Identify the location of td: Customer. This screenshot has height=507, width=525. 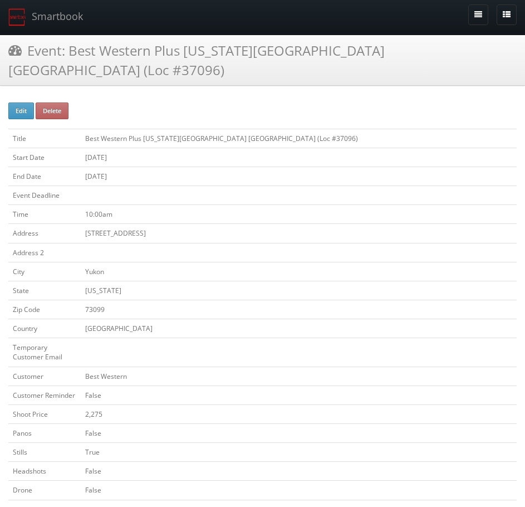
(45, 376).